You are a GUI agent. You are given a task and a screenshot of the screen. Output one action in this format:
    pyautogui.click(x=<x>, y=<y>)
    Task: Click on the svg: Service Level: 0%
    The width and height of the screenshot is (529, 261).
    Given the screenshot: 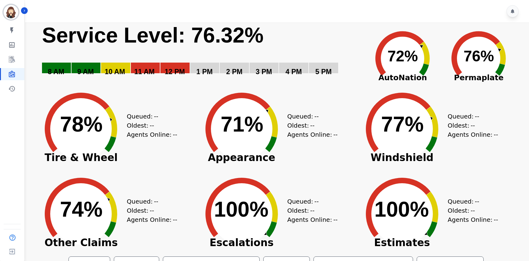 What is the action you would take?
    pyautogui.click(x=202, y=54)
    